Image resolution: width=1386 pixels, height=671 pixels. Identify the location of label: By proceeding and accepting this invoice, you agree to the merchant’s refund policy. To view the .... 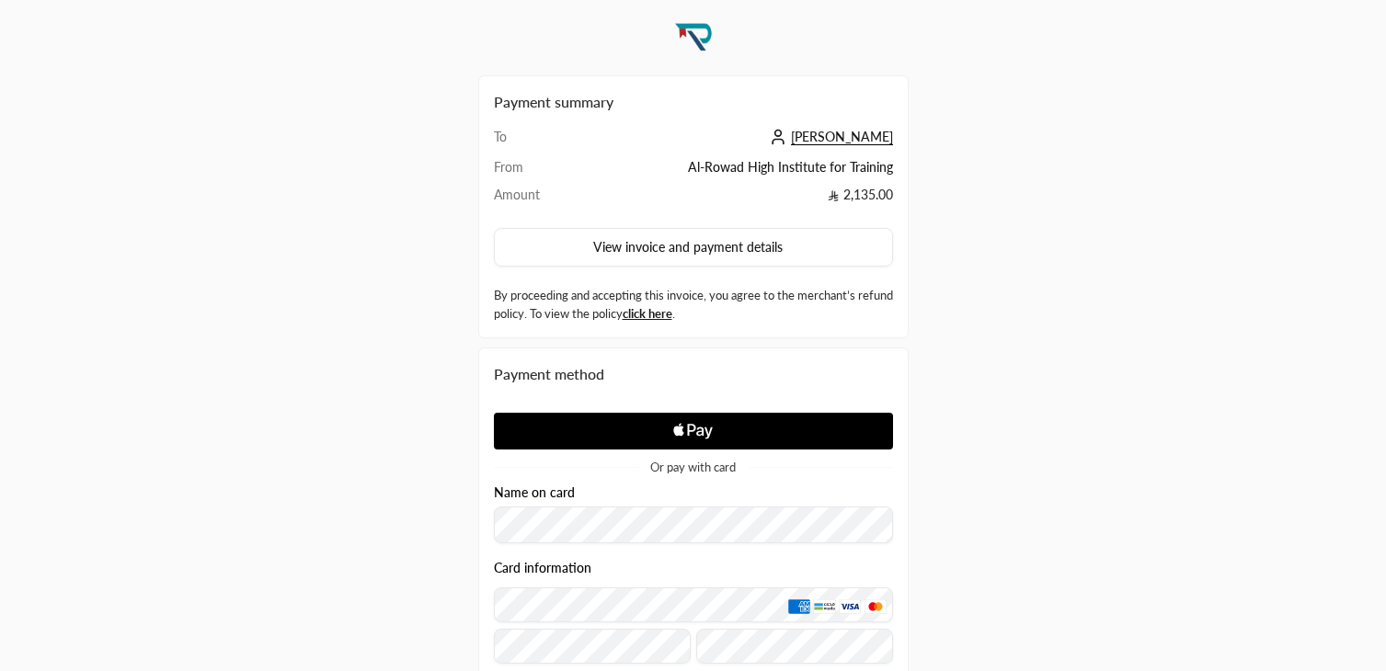
(694, 304).